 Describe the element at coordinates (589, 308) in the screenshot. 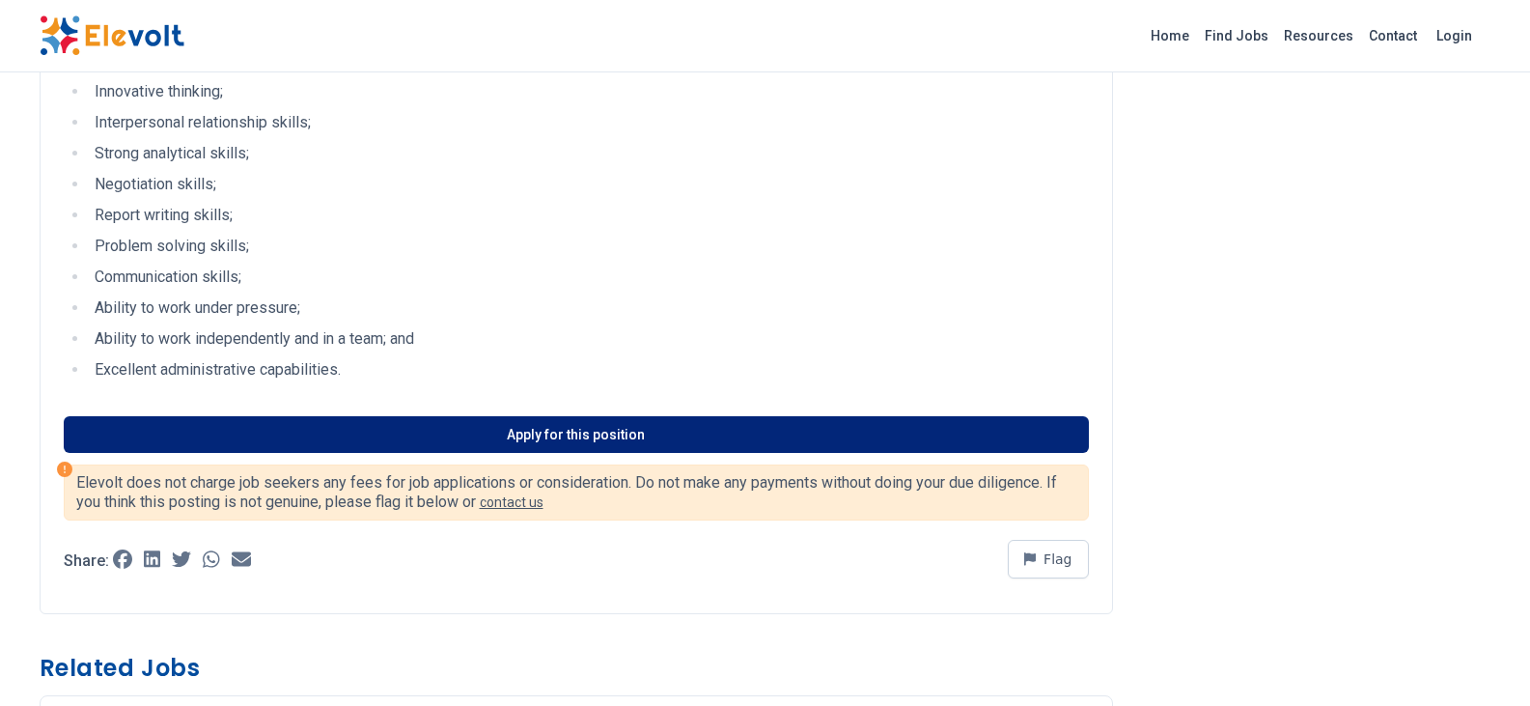

I see `li: Ability to work under pressure;` at that location.